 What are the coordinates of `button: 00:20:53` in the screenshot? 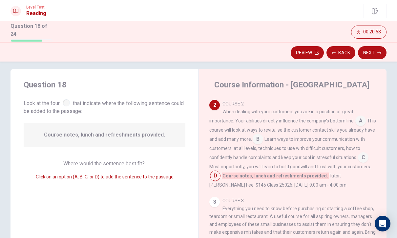 It's located at (369, 32).